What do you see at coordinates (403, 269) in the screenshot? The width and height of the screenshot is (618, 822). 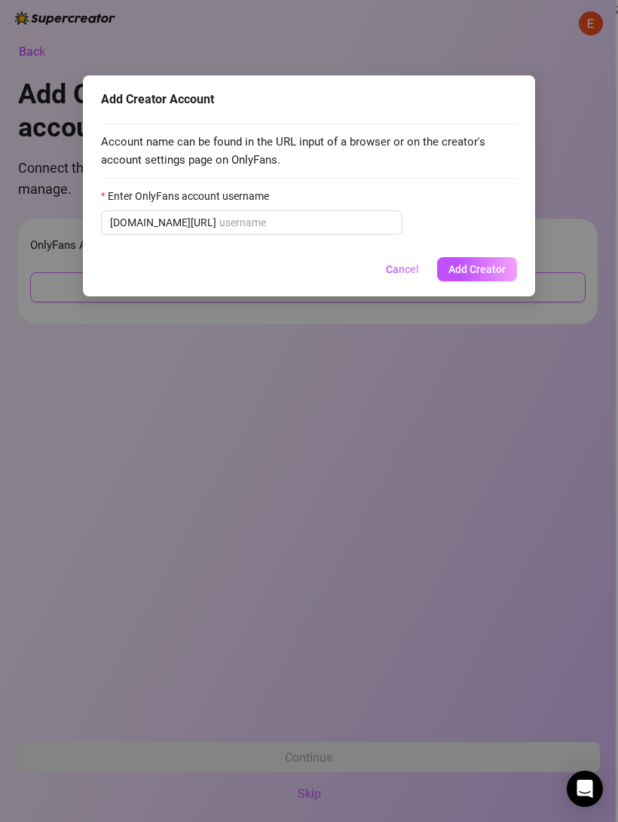 I see `button: Cancel` at bounding box center [403, 269].